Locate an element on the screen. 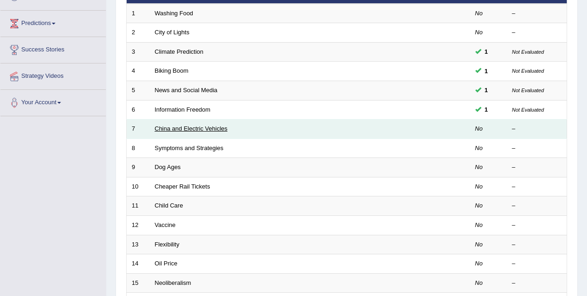 The width and height of the screenshot is (587, 296). td: 11 is located at coordinates (138, 206).